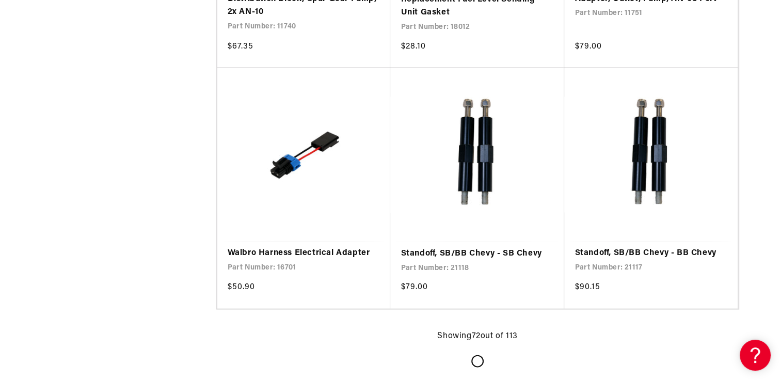 This screenshot has width=781, height=381. I want to click on a: Standoff, SB/BB Chevy - SB Chevy, so click(477, 254).